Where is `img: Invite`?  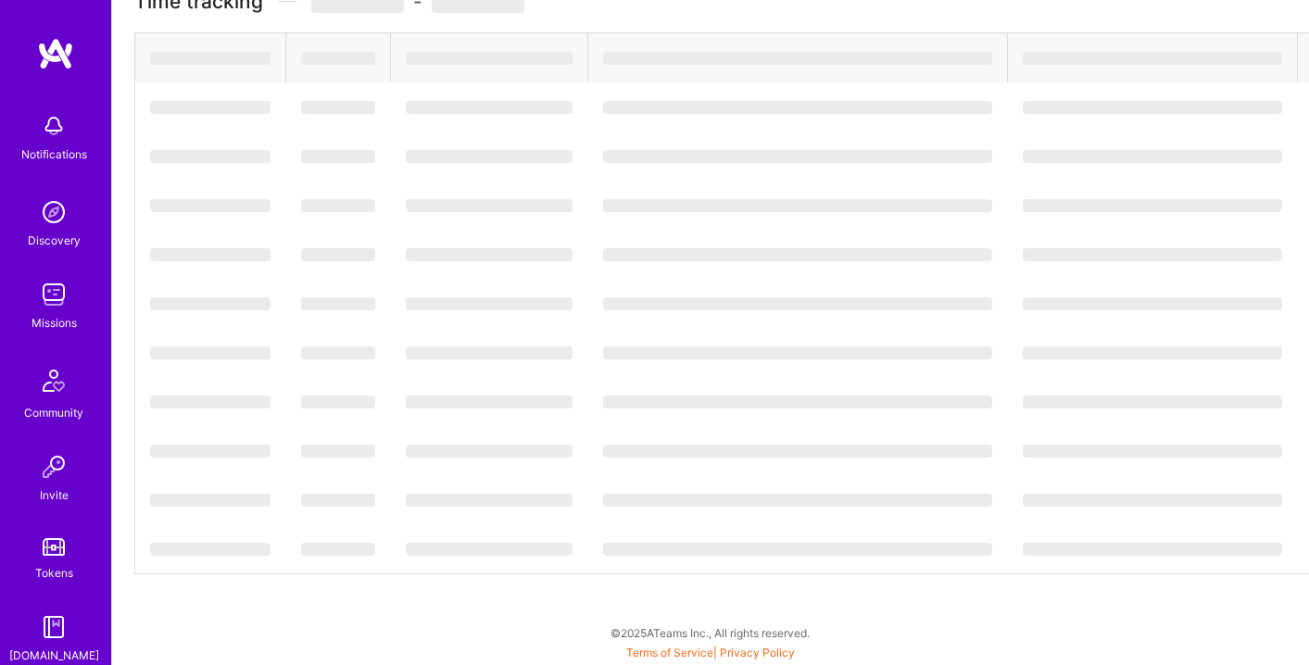
img: Invite is located at coordinates (54, 467).